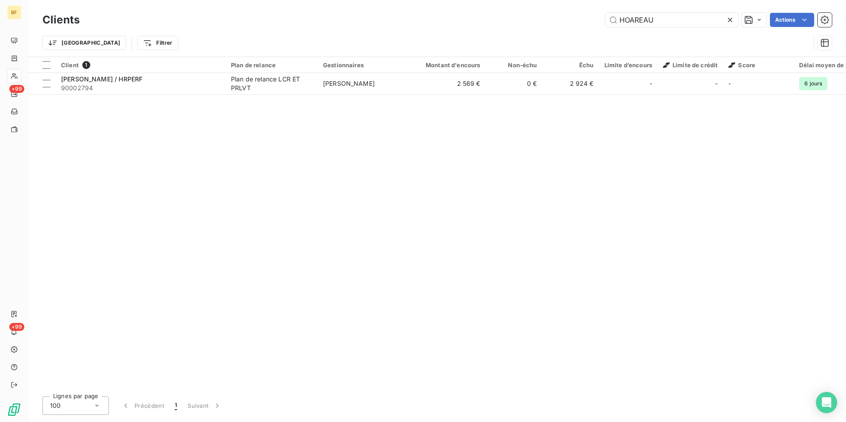 The width and height of the screenshot is (846, 422). I want to click on span: Client, so click(70, 65).